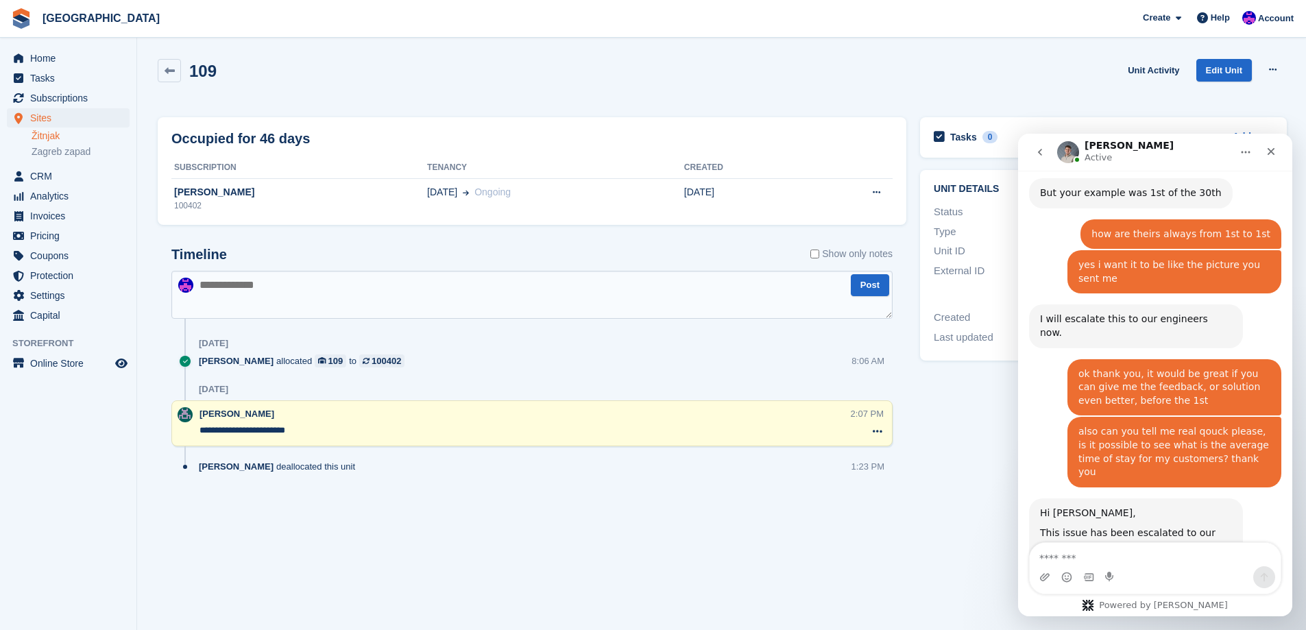 The width and height of the screenshot is (1306, 630). What do you see at coordinates (137, 421) in the screenshot?
I see `textarea: Message…` at bounding box center [137, 421].